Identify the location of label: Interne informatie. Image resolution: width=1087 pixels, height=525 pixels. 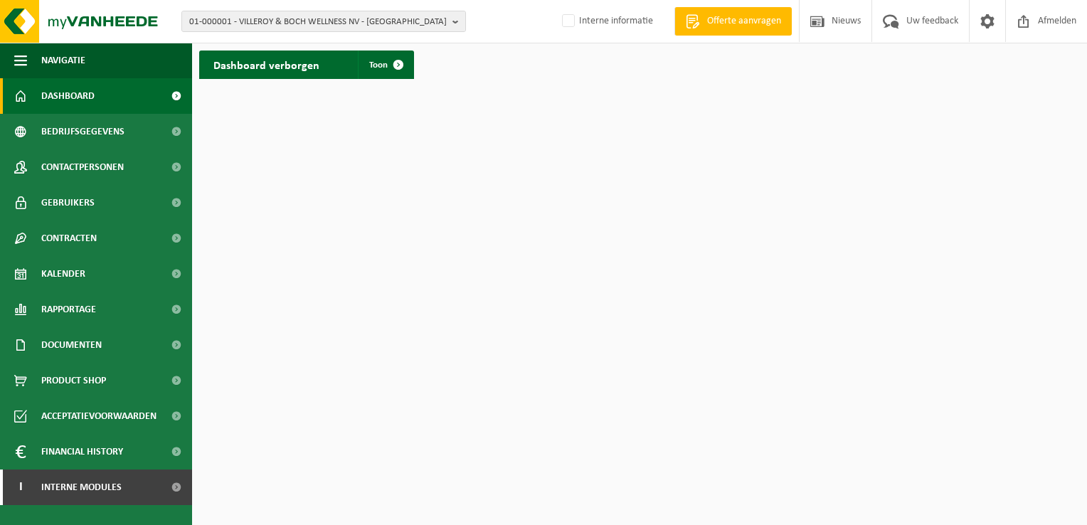
(606, 21).